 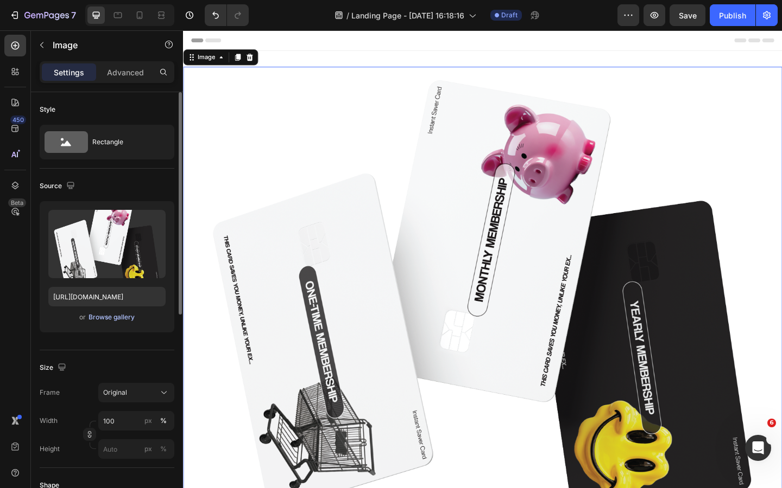 I want to click on div: Beta, so click(x=17, y=203).